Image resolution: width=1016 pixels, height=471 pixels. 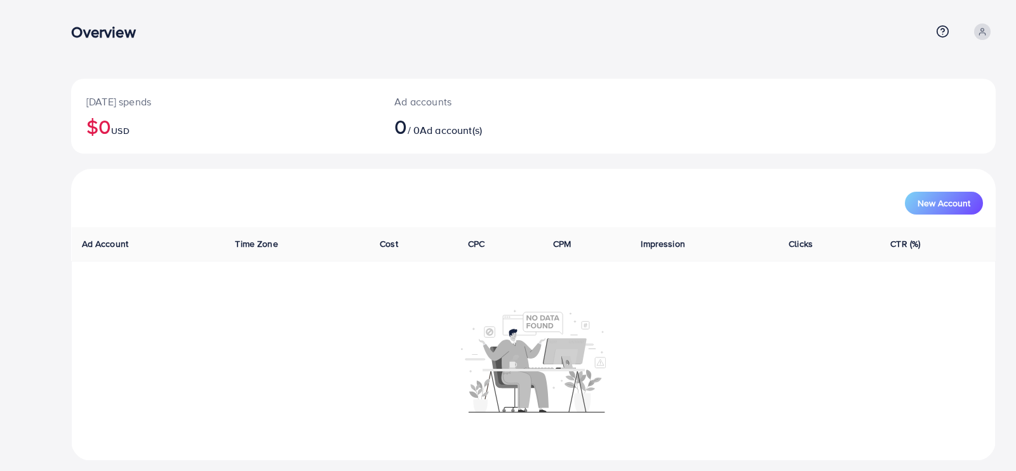 What do you see at coordinates (256, 244) in the screenshot?
I see `span: Time Zone` at bounding box center [256, 244].